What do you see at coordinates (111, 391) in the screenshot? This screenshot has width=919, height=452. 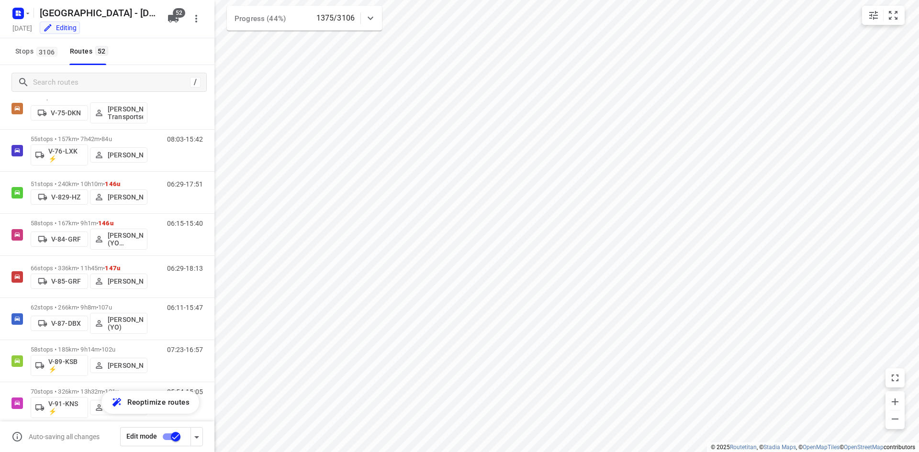 I see `span: 121u` at bounding box center [111, 391].